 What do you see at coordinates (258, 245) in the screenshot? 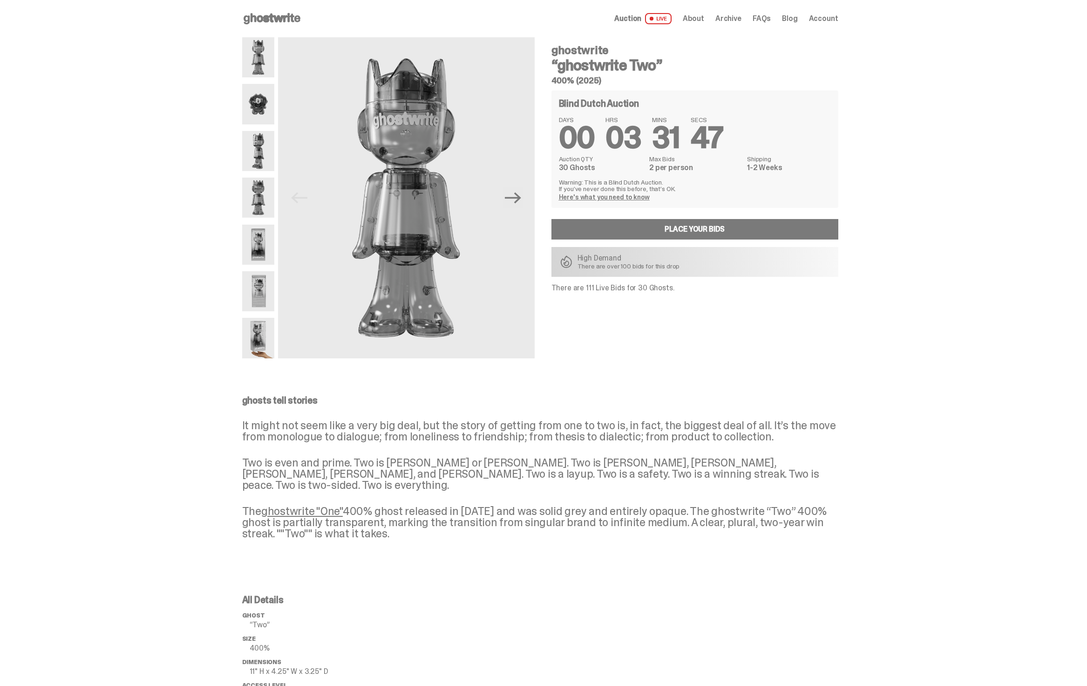
I see `img: ghostwrite_Two_14.png` at bounding box center [258, 245].